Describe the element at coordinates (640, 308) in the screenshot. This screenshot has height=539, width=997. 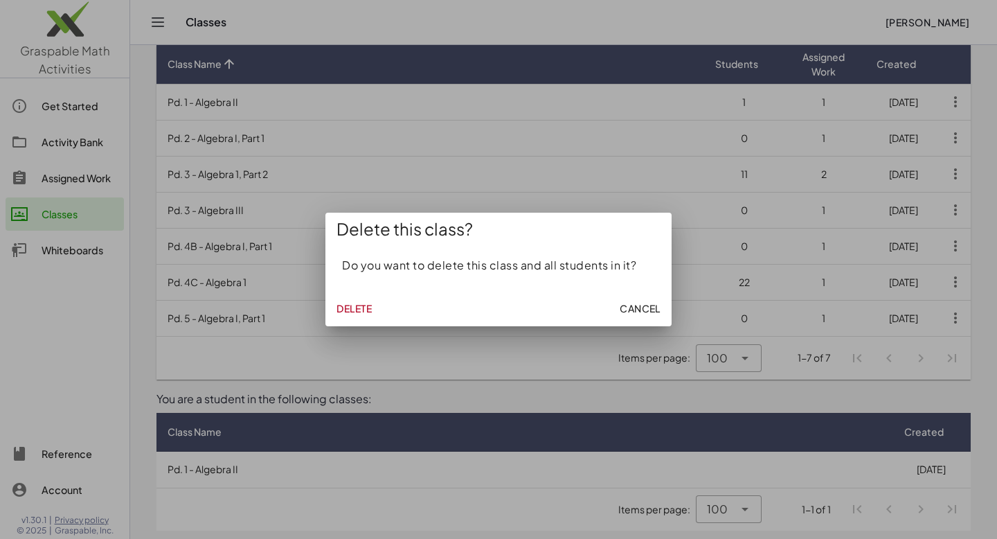
I see `span: Cancel` at that location.